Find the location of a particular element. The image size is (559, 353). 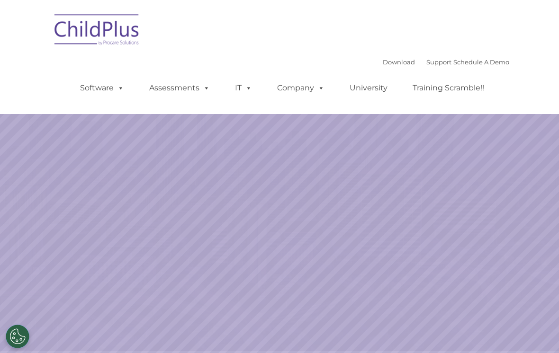

a: Software is located at coordinates (102, 88).